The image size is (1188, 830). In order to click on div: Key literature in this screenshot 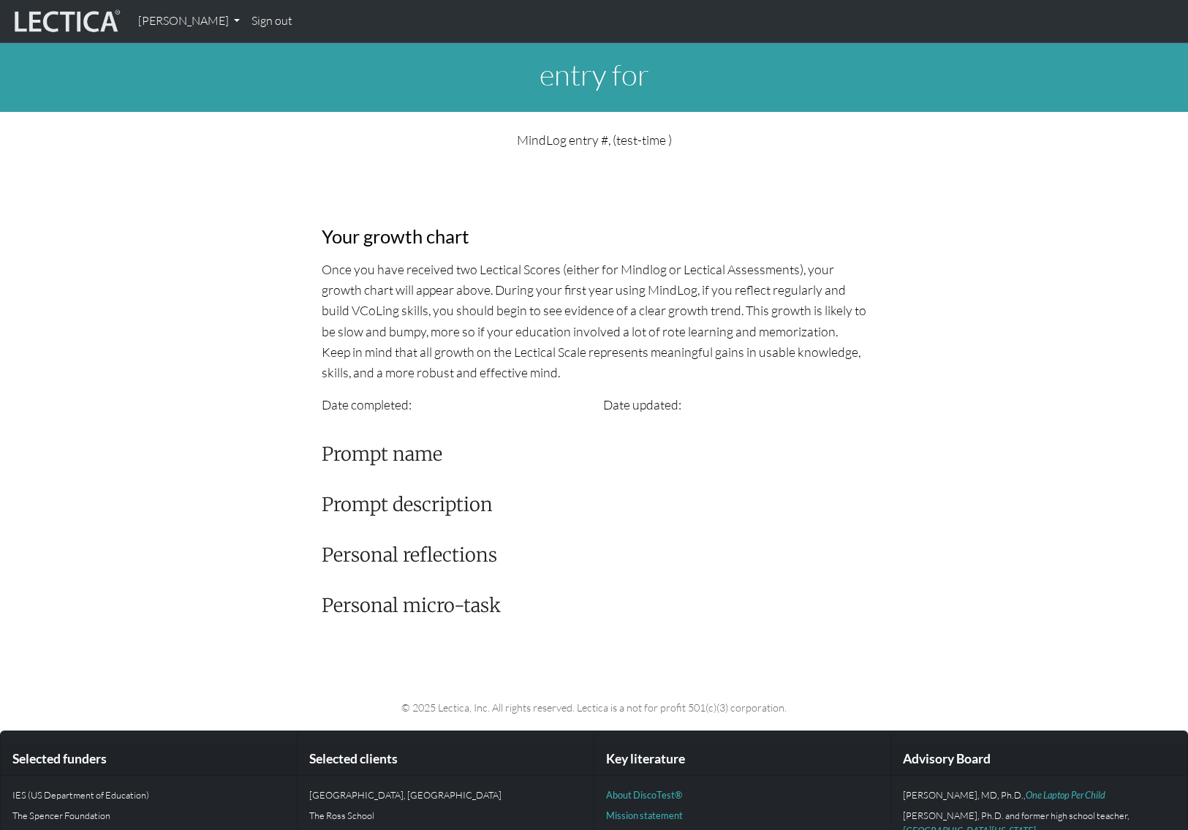, I will do `click(742, 759)`.